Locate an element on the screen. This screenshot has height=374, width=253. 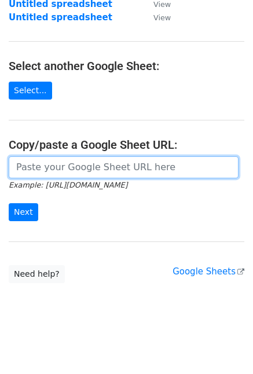
a: Select... is located at coordinates (30, 90).